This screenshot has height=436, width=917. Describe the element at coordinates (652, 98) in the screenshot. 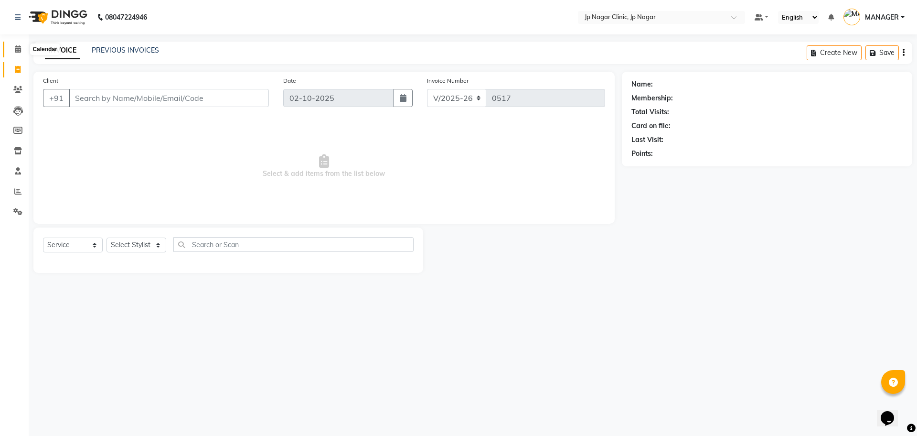

I see `div: Membership:` at that location.